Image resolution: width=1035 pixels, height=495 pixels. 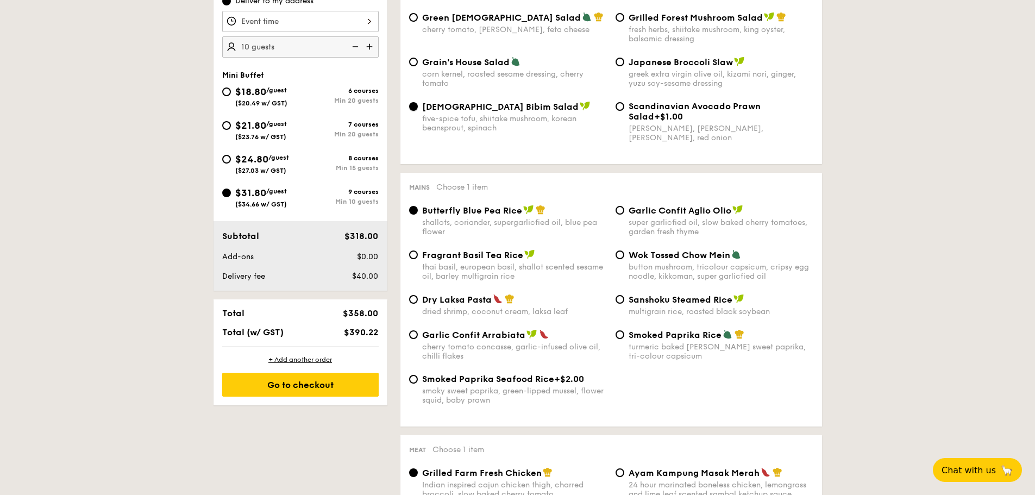 I want to click on input: $18.80/guest($20.49 w/ GST)6 coursesMin 20 guests, so click(x=227, y=92).